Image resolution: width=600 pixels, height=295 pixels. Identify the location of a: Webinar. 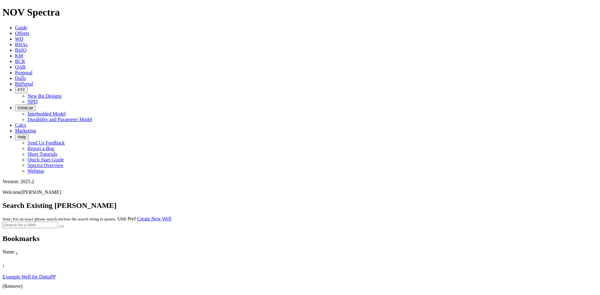
(36, 171).